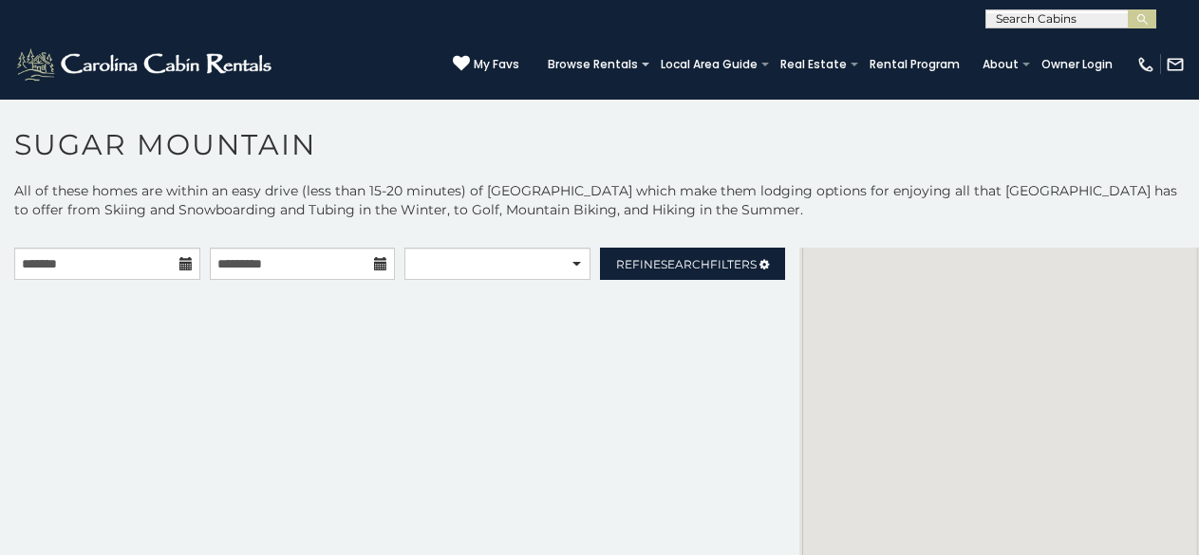 The image size is (1199, 555). What do you see at coordinates (1146, 65) in the screenshot?
I see `img: phone-regular-white.png` at bounding box center [1146, 65].